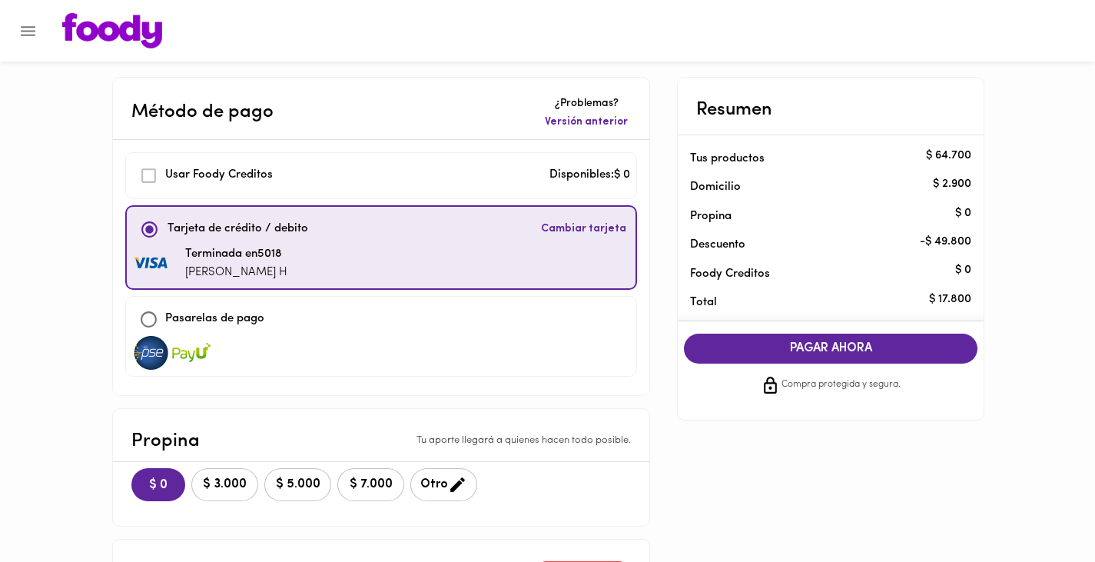 The image size is (1095, 562). What do you see at coordinates (952, 184) in the screenshot?
I see `p: $ 2.900` at bounding box center [952, 184].